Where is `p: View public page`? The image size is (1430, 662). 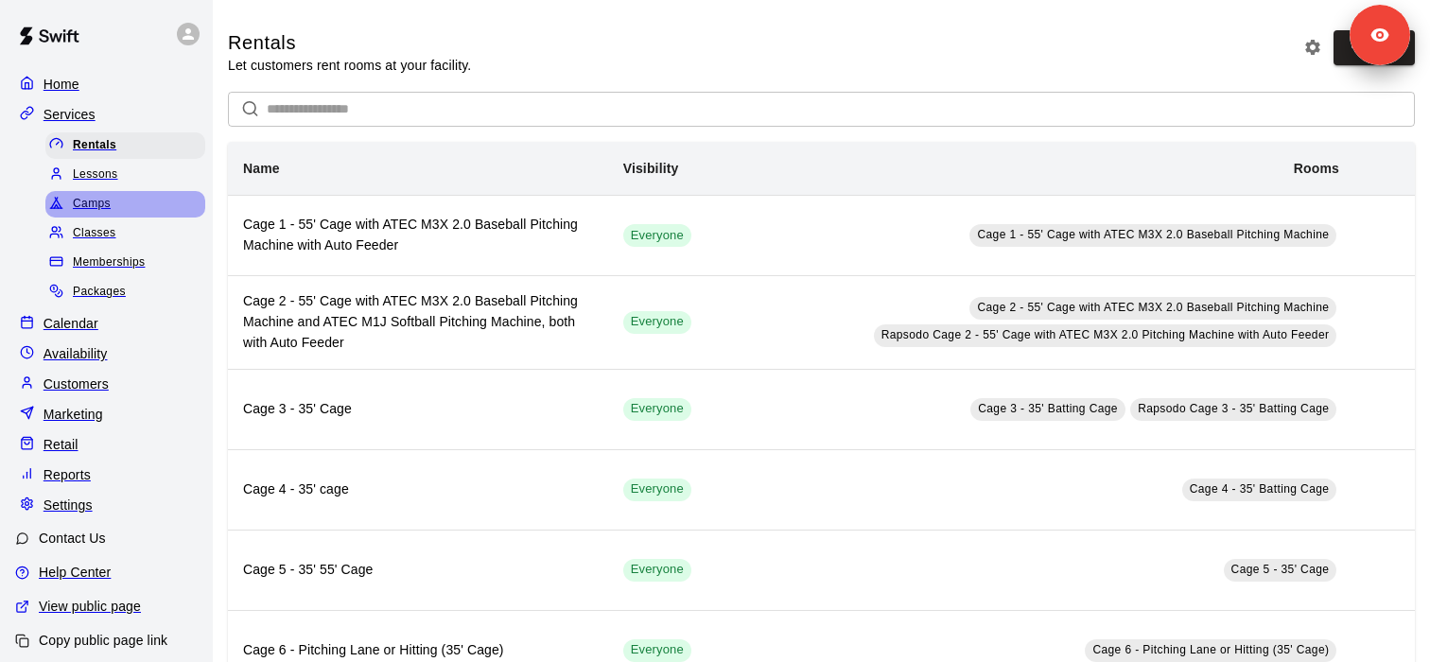
p: View public page is located at coordinates (90, 606).